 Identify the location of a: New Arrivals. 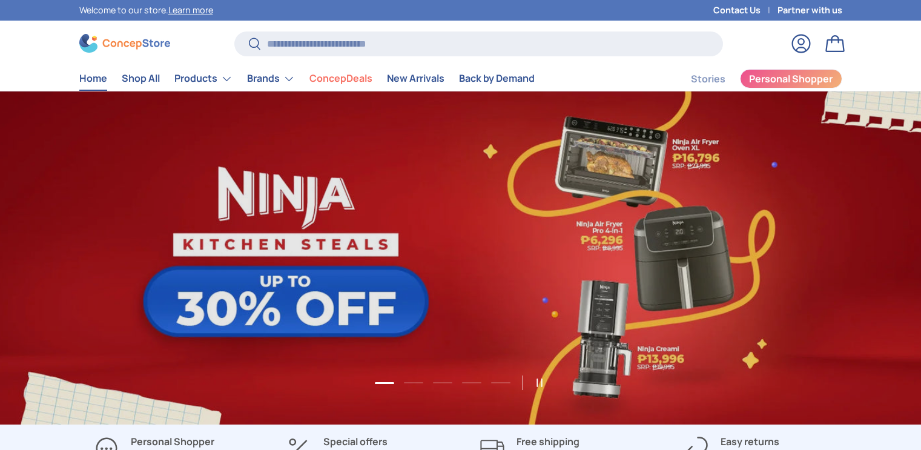
(415, 78).